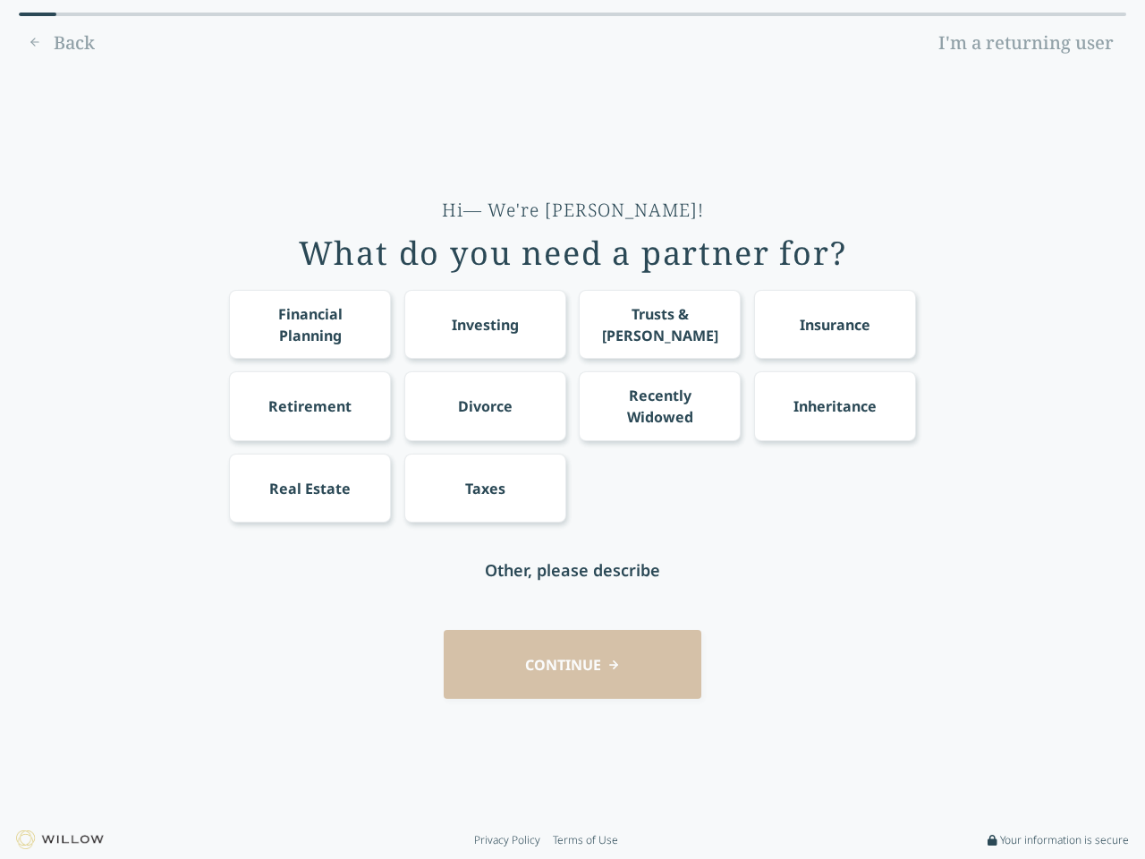 The height and width of the screenshot is (859, 1145). What do you see at coordinates (573, 253) in the screenshot?
I see `div: What do you need a partner for?` at bounding box center [573, 253].